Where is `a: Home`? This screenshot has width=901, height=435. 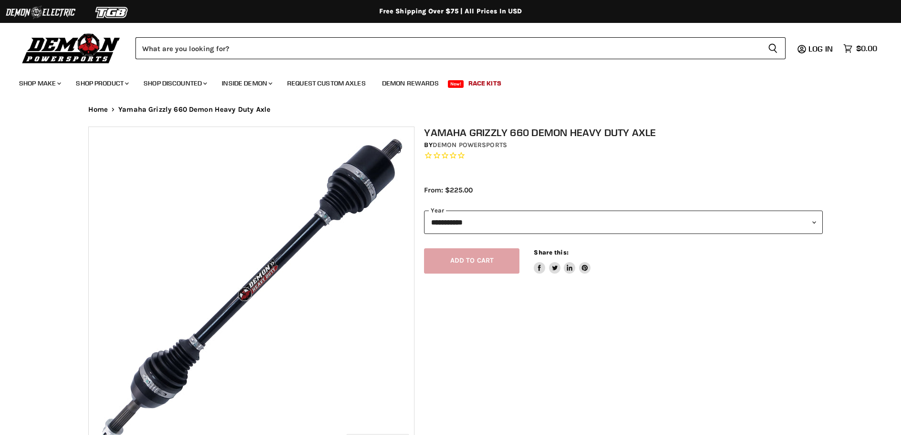
a: Home is located at coordinates (98, 109).